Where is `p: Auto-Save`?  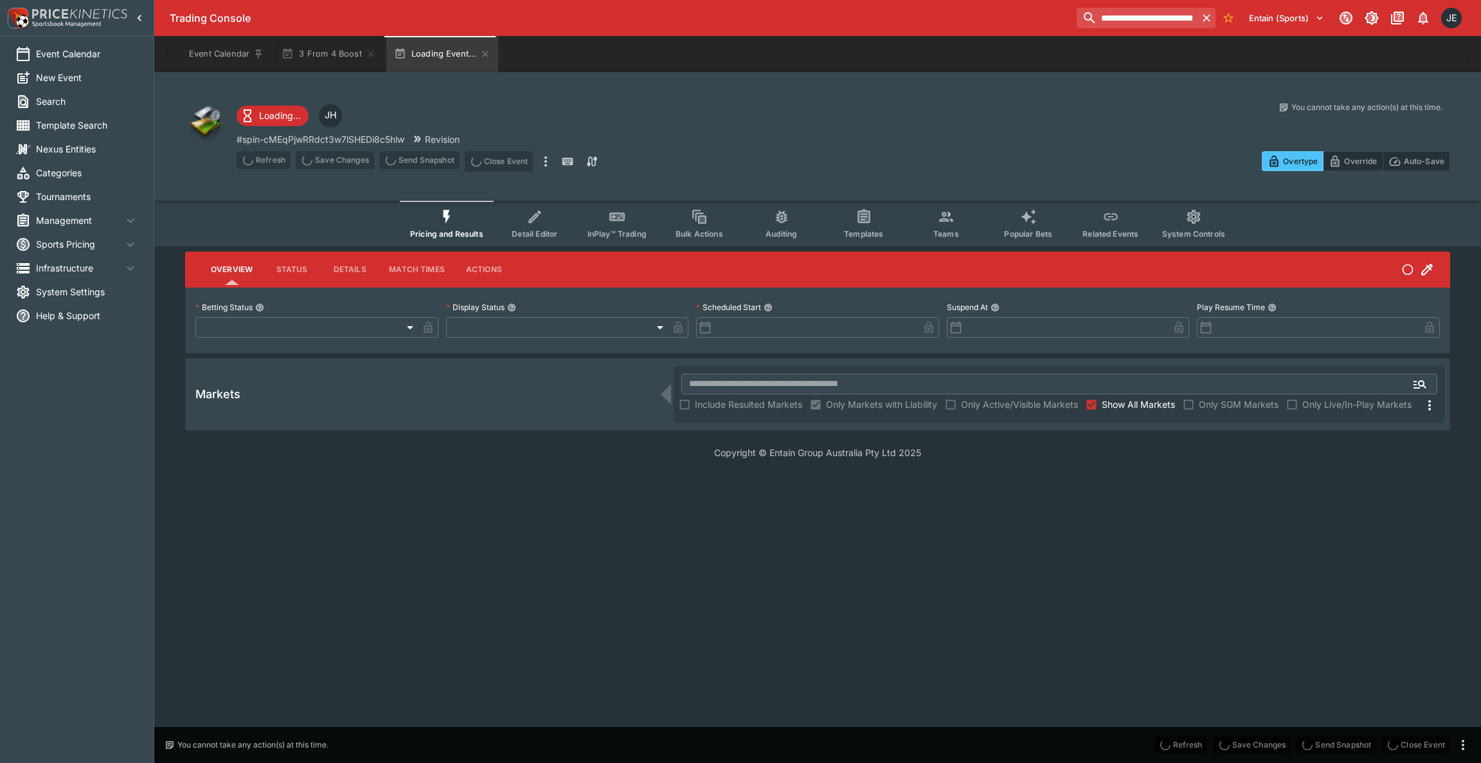 p: Auto-Save is located at coordinates (1424, 161).